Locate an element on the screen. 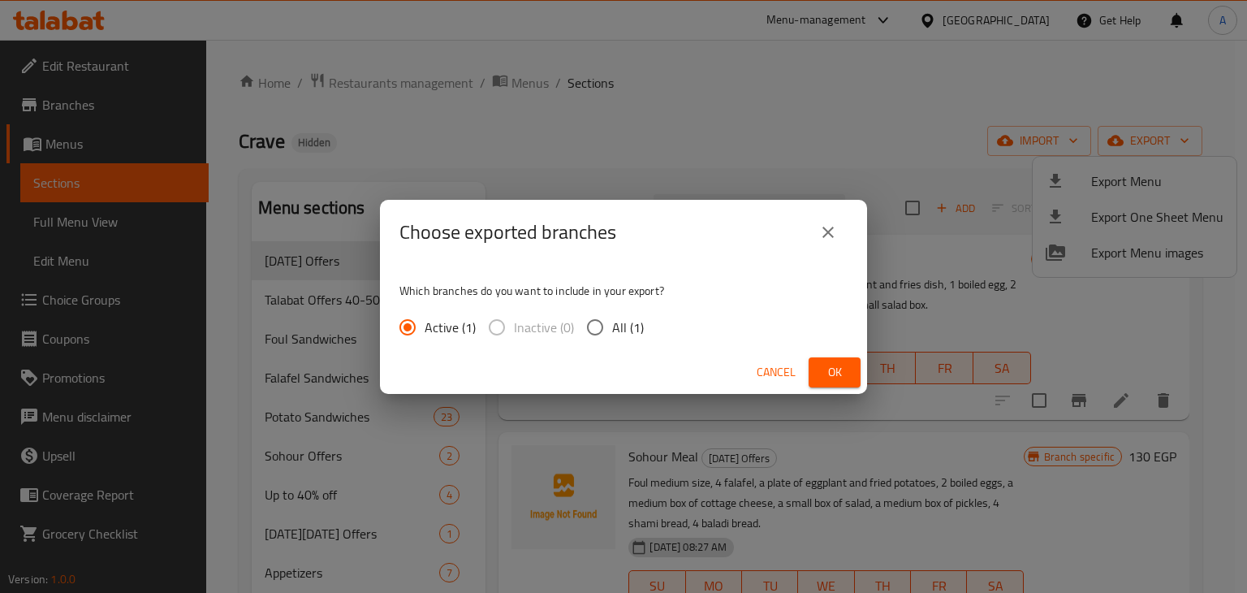 This screenshot has height=593, width=1247. span: Ok is located at coordinates (835, 372).